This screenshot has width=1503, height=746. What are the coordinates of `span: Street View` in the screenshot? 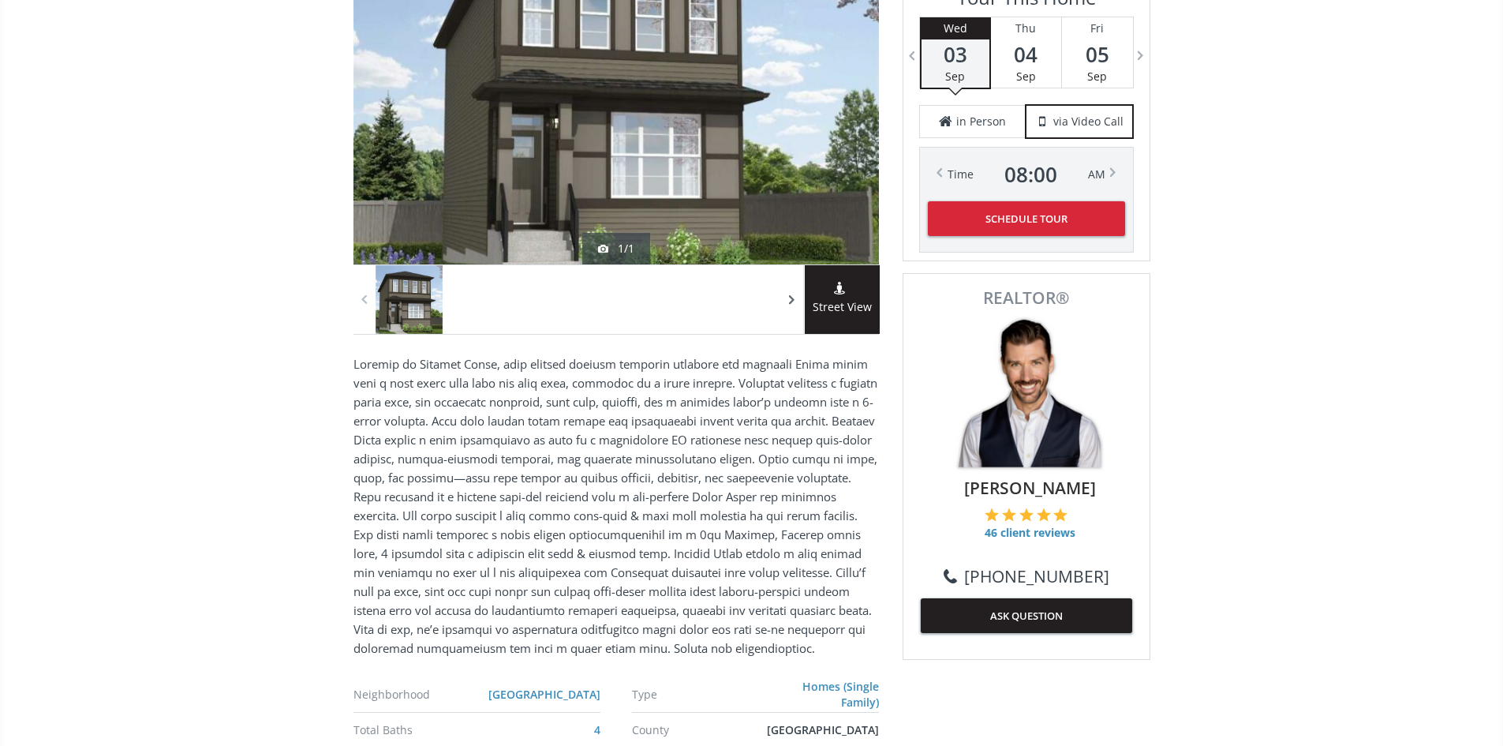 It's located at (842, 307).